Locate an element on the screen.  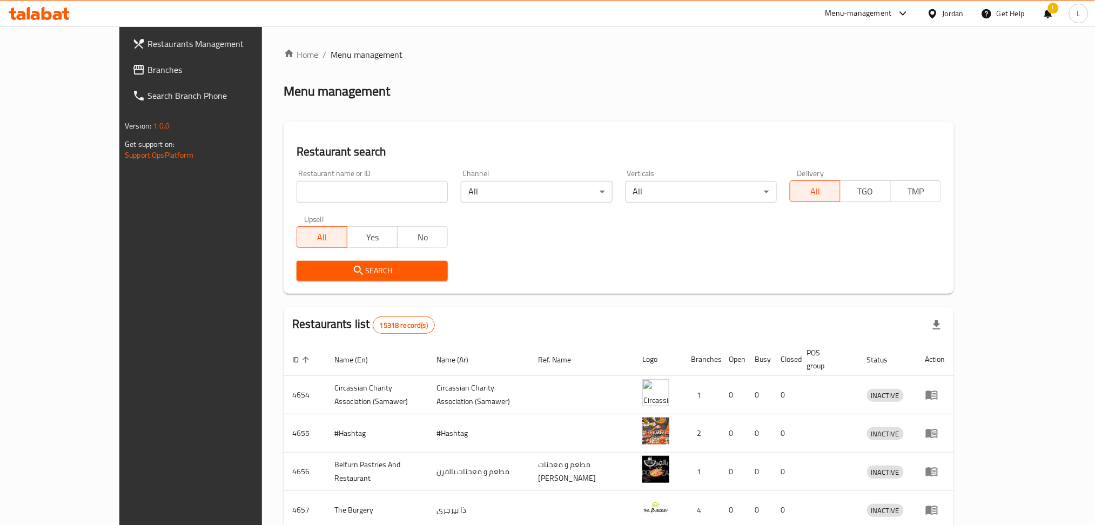
span: Ref. Name is located at coordinates (562, 360).